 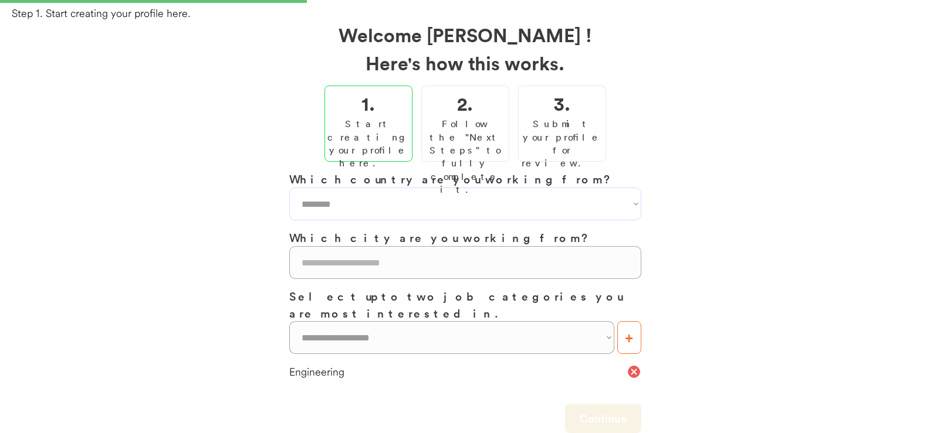 I want to click on h2: 2., so click(x=464, y=103).